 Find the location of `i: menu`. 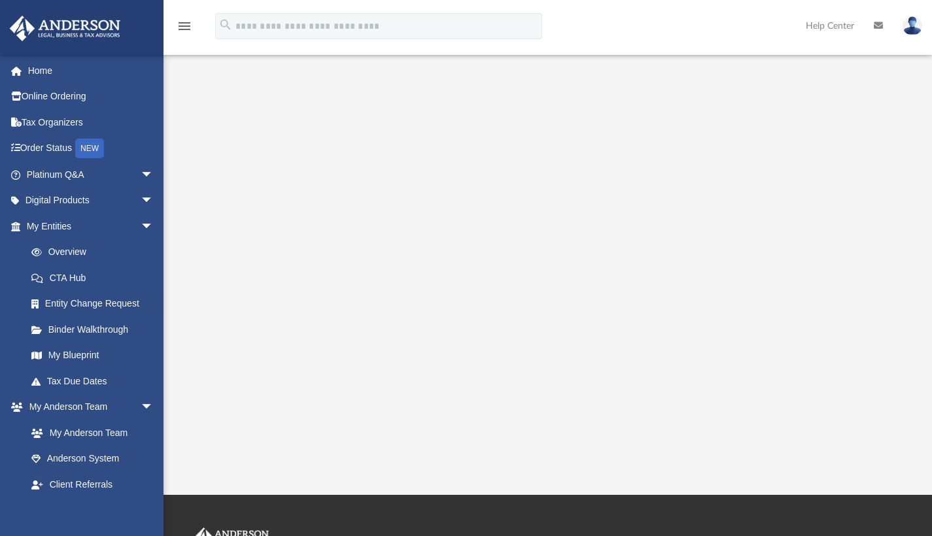

i: menu is located at coordinates (184, 26).